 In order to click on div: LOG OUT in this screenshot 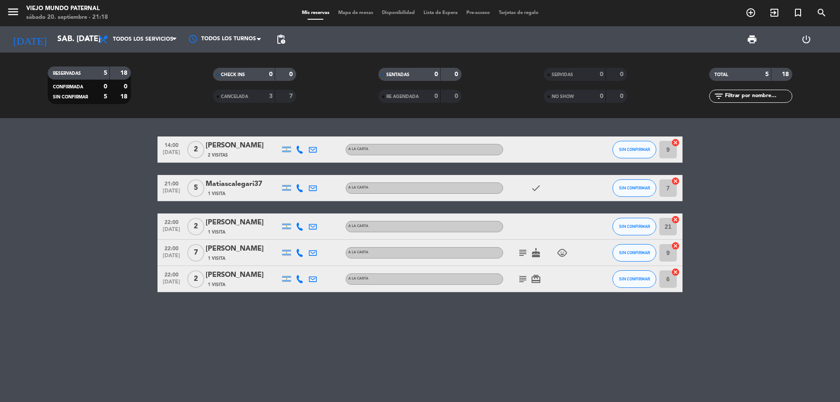, I will do `click(807, 39)`.